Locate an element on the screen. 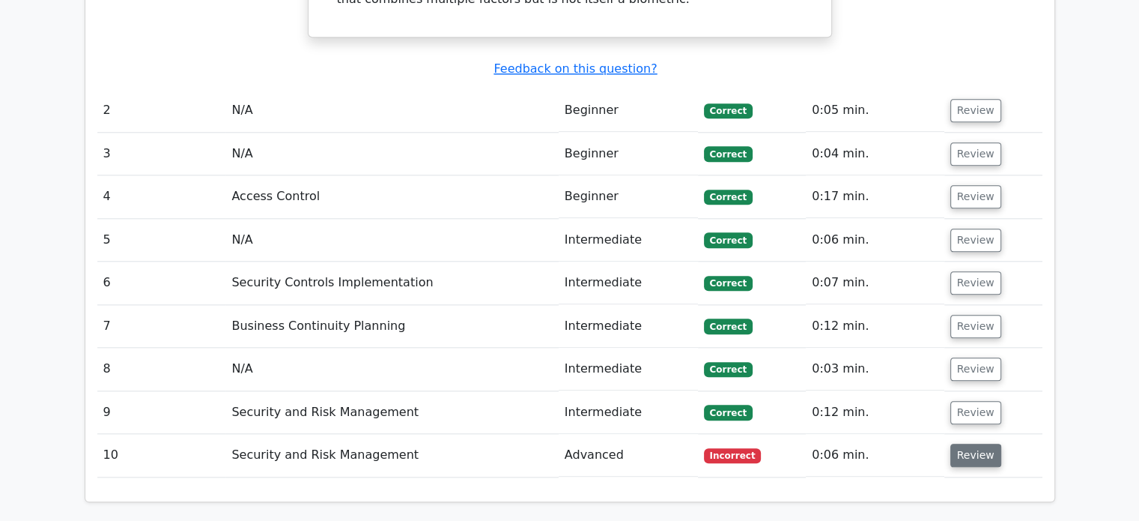 This screenshot has width=1139, height=521. td: 10 is located at coordinates (162, 455).